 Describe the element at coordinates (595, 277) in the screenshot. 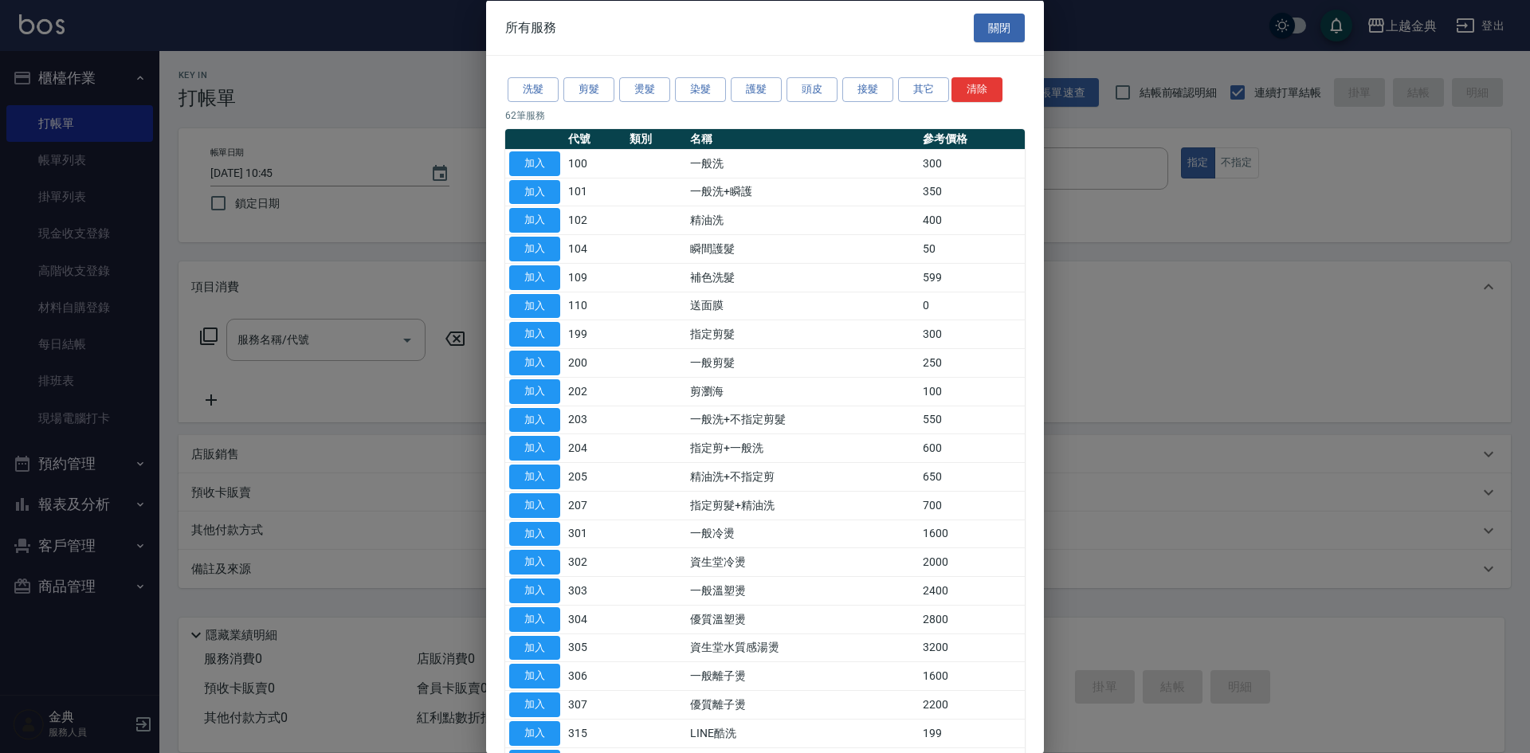

I see `td: 109` at that location.